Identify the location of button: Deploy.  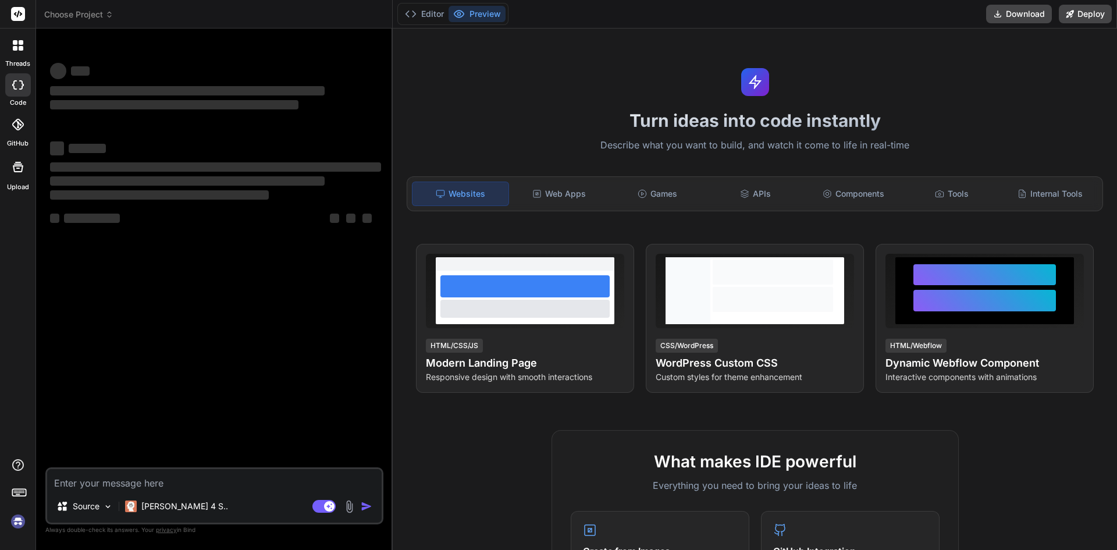
(1085, 14).